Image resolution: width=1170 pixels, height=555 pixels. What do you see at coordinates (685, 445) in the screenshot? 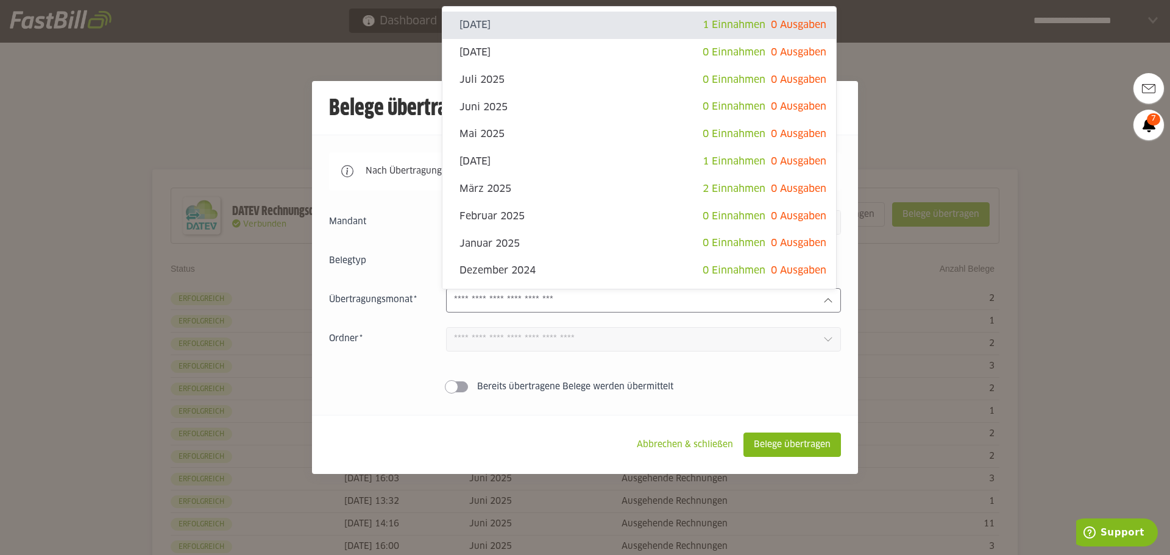
I see `sl-button: Abbrechen & schließen` at bounding box center [685, 445].